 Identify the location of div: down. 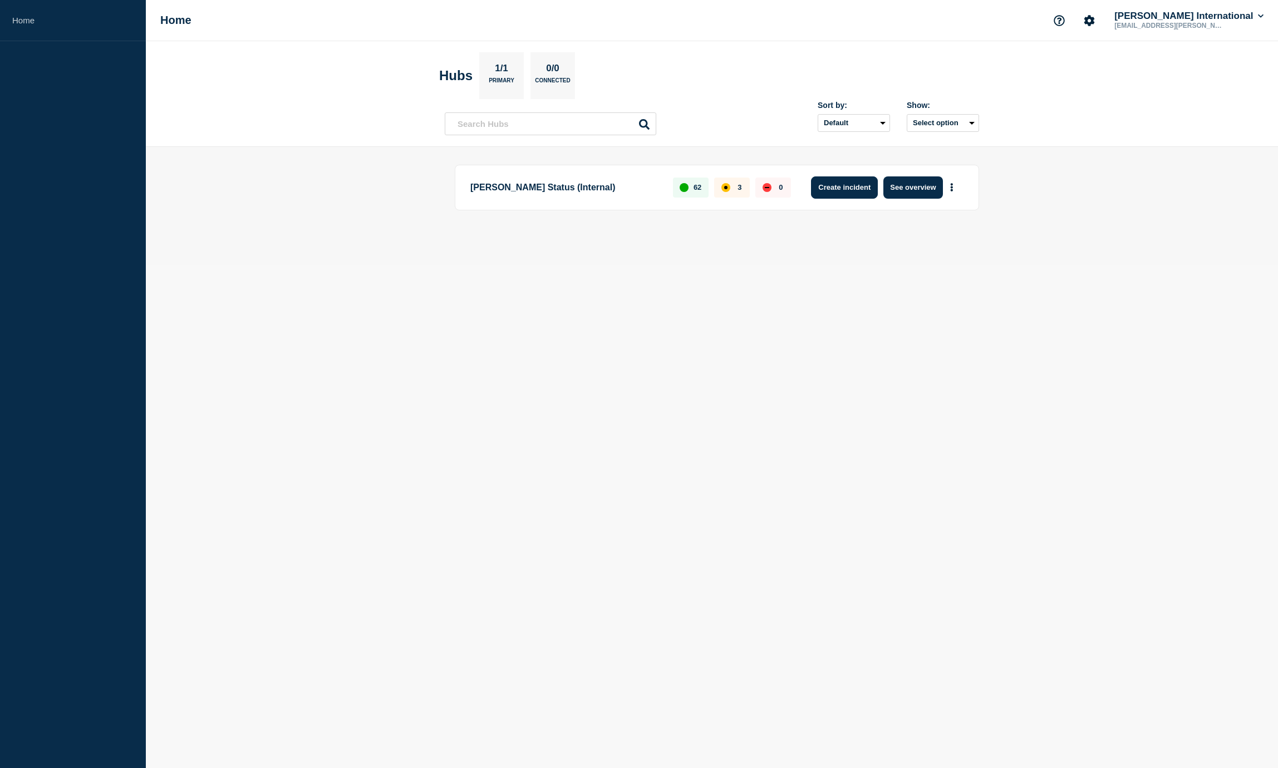
(767, 188).